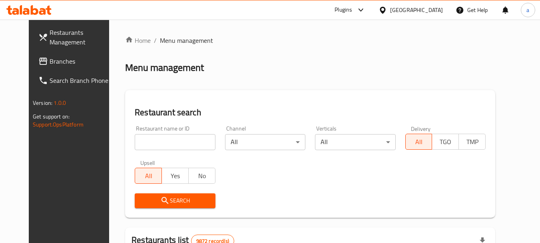  I want to click on span: a, so click(527, 10).